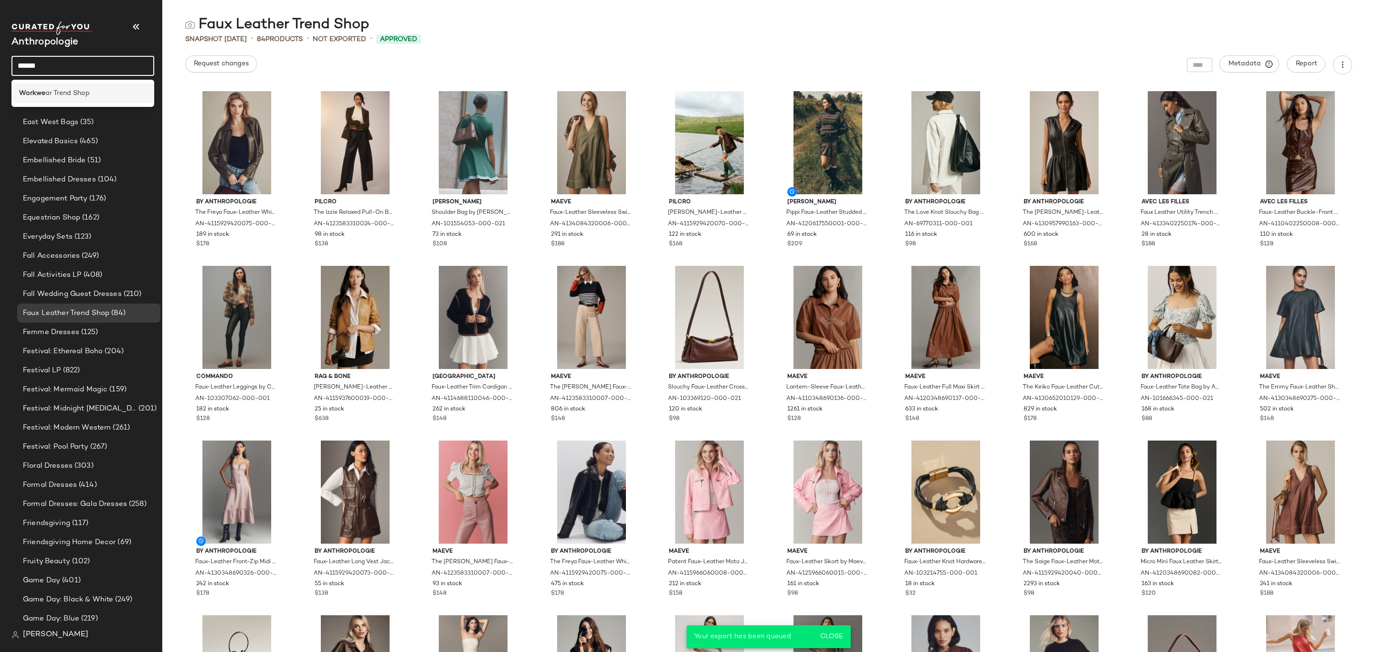  Describe the element at coordinates (473, 317) in the screenshot. I see `img: 4114688110046_001_b` at that location.